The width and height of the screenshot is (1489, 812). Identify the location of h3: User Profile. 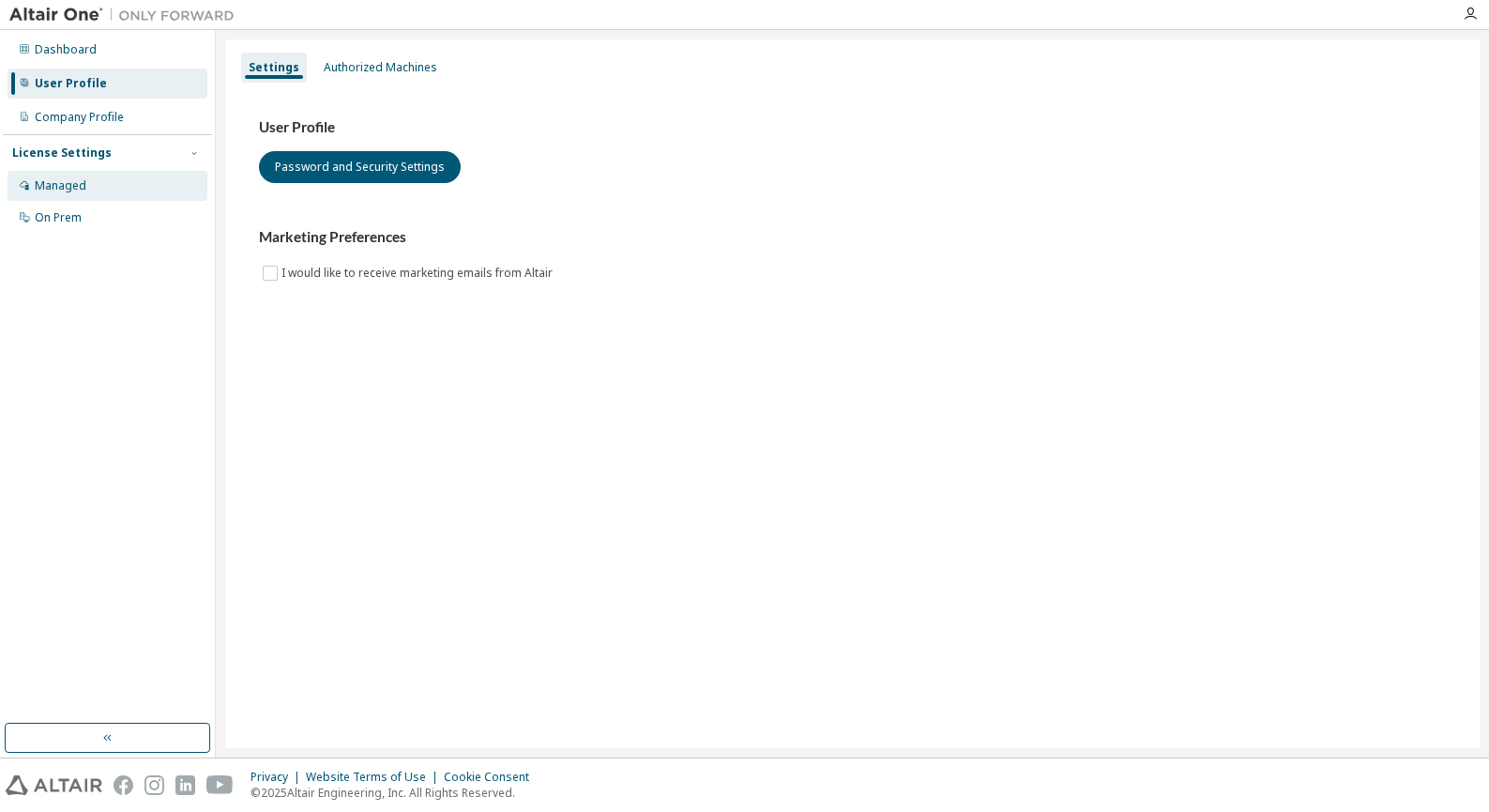
(852, 128).